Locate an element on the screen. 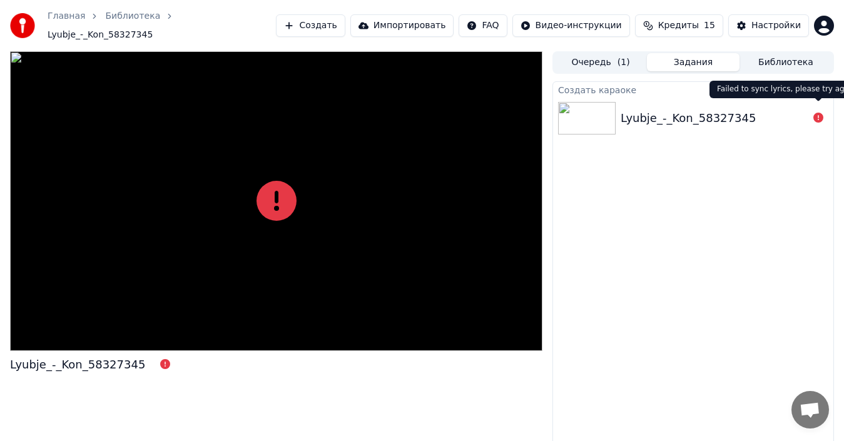 This screenshot has height=441, width=844. a: Библиотека is located at coordinates (133, 16).